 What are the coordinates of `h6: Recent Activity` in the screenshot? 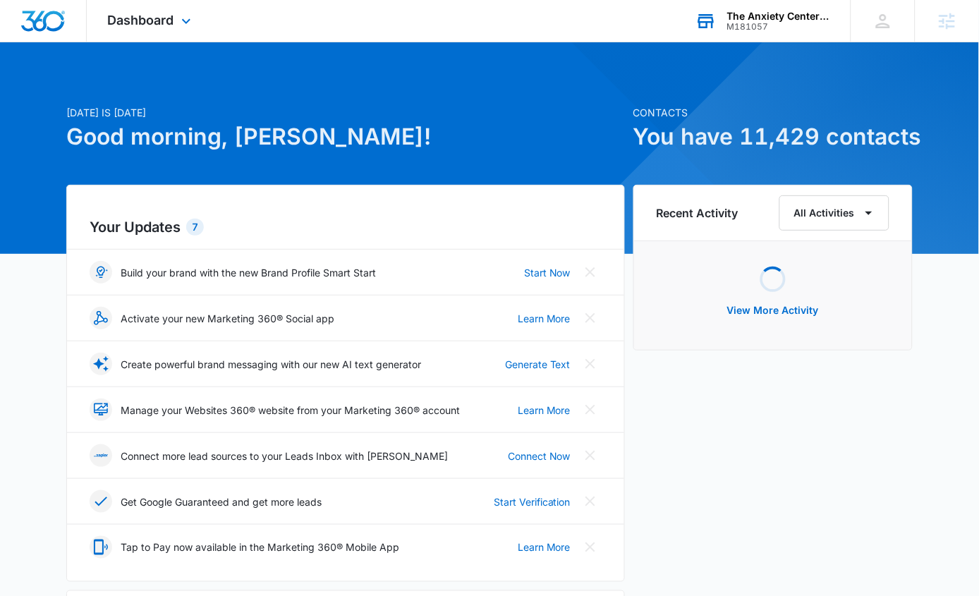 It's located at (698, 213).